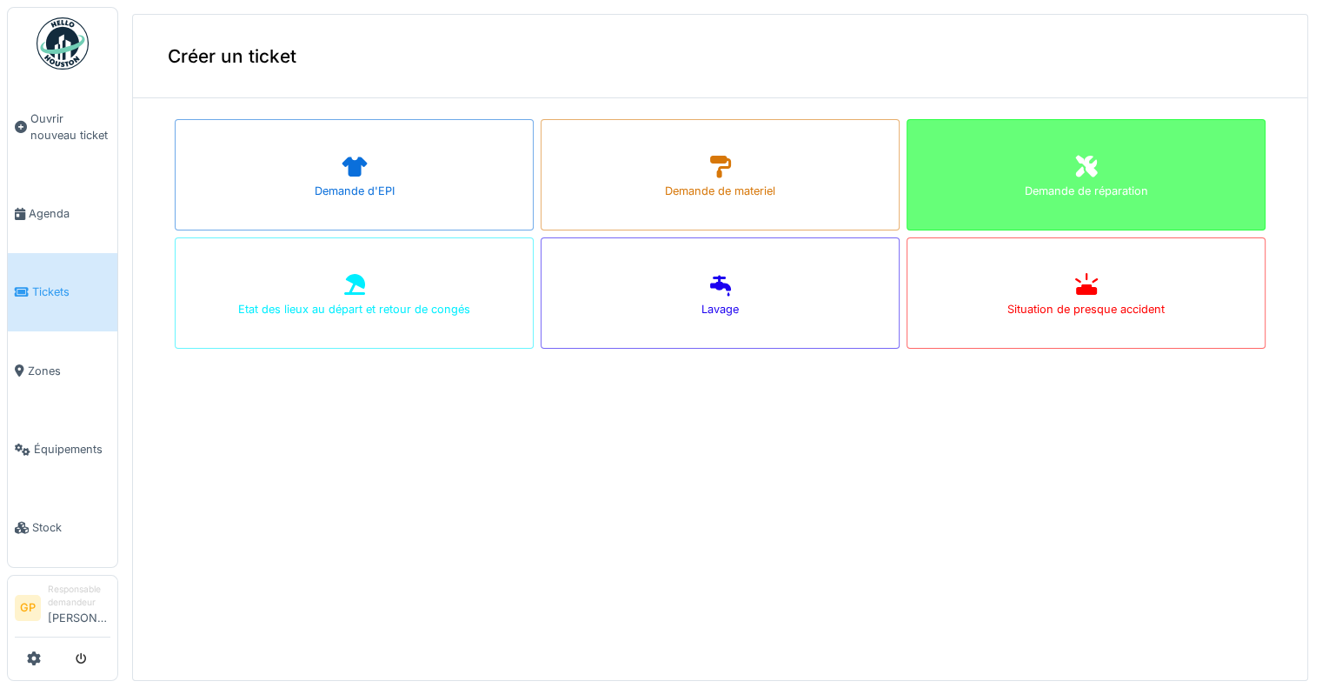 The height and width of the screenshot is (688, 1322). What do you see at coordinates (63, 449) in the screenshot?
I see `a: Équipements` at bounding box center [63, 449].